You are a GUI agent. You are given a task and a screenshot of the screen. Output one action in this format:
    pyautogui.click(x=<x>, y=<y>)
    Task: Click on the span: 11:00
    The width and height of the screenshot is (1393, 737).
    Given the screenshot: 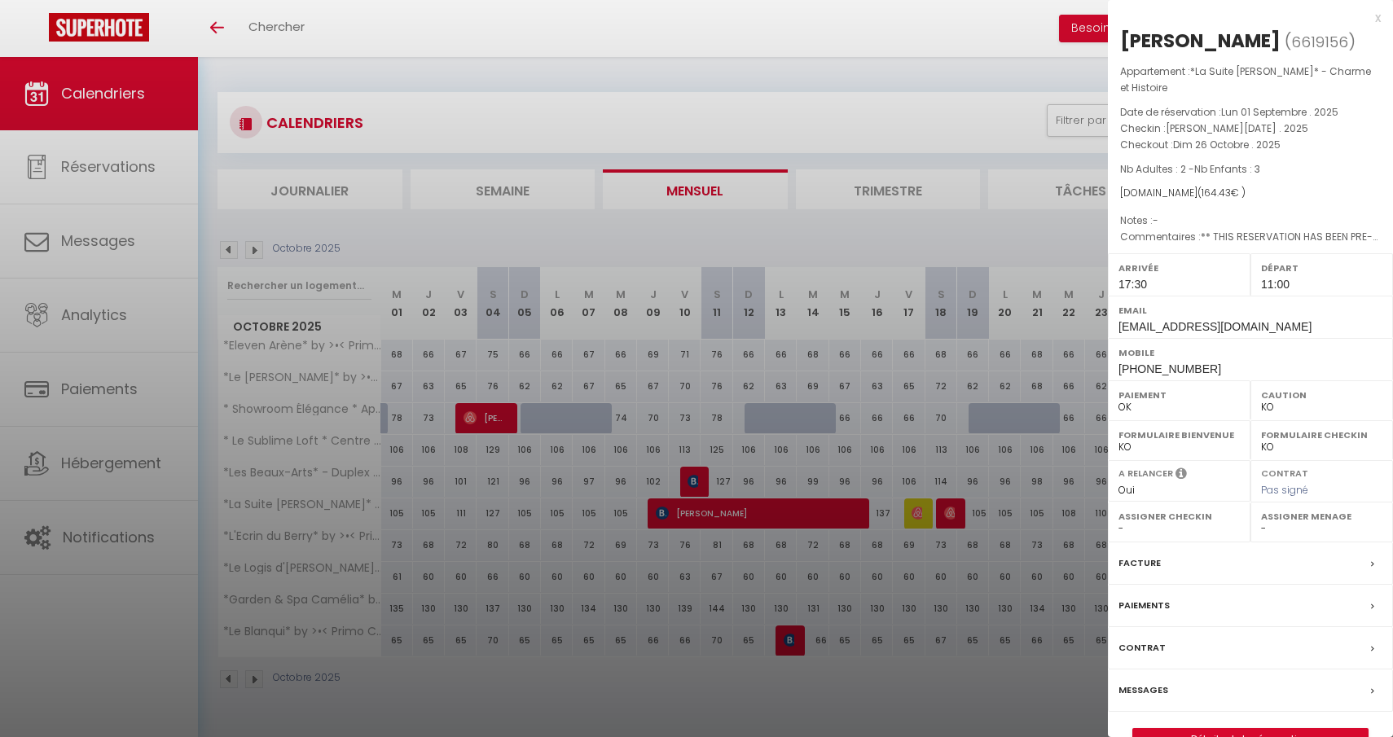 What is the action you would take?
    pyautogui.click(x=1275, y=284)
    